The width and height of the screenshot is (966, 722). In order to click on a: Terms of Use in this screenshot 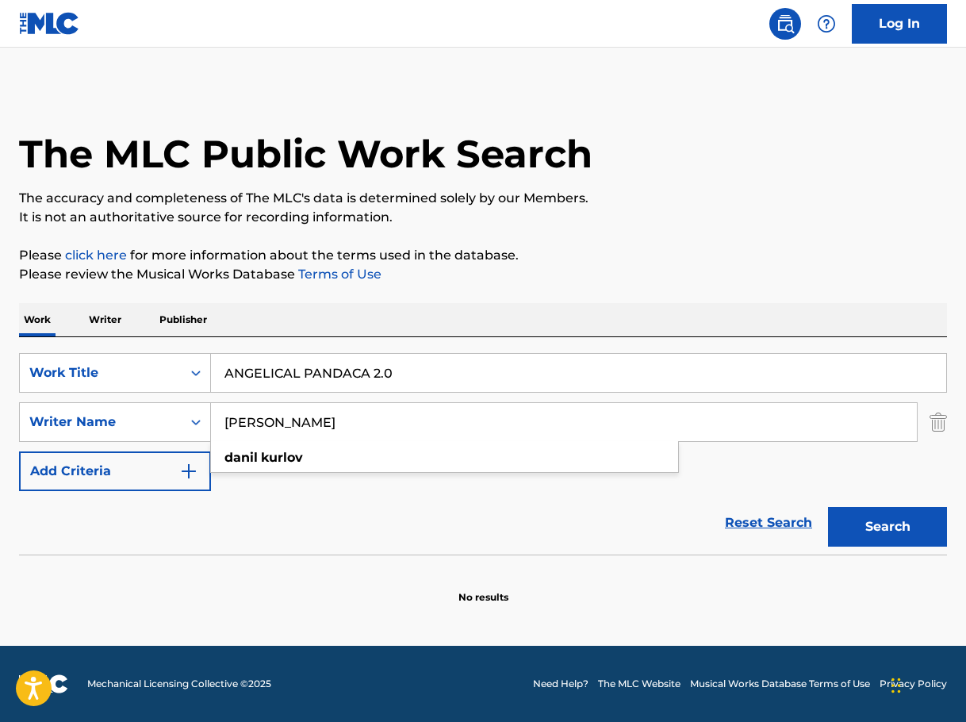, I will do `click(338, 274)`.